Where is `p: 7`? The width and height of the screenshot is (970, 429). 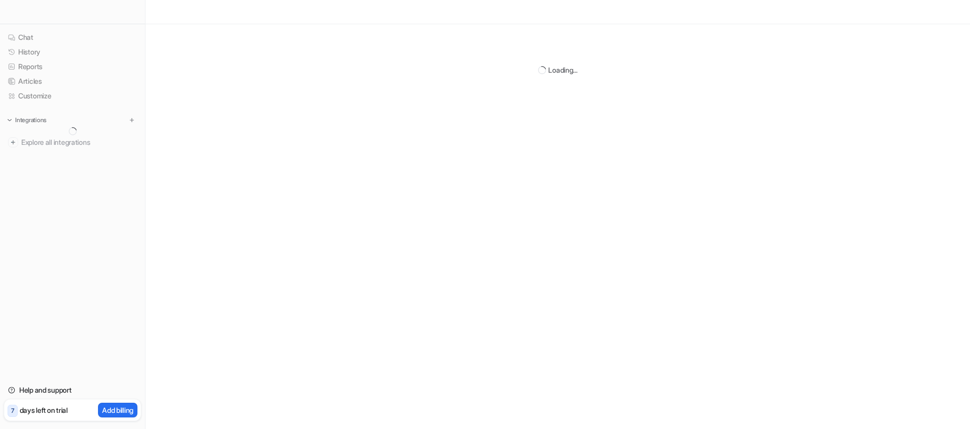
p: 7 is located at coordinates (13, 411).